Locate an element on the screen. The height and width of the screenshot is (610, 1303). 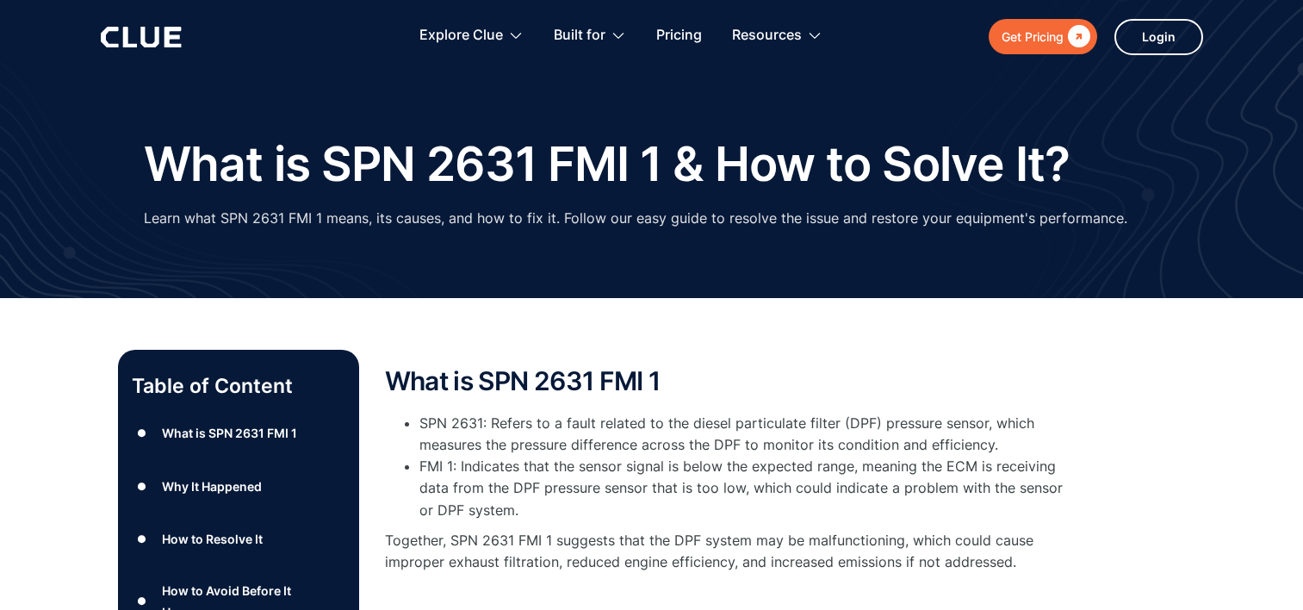
li: SPN 2631: Refers to a fault related to the diesel particulate filter (DPF) pressure sensor, which... is located at coordinates (746, 434).